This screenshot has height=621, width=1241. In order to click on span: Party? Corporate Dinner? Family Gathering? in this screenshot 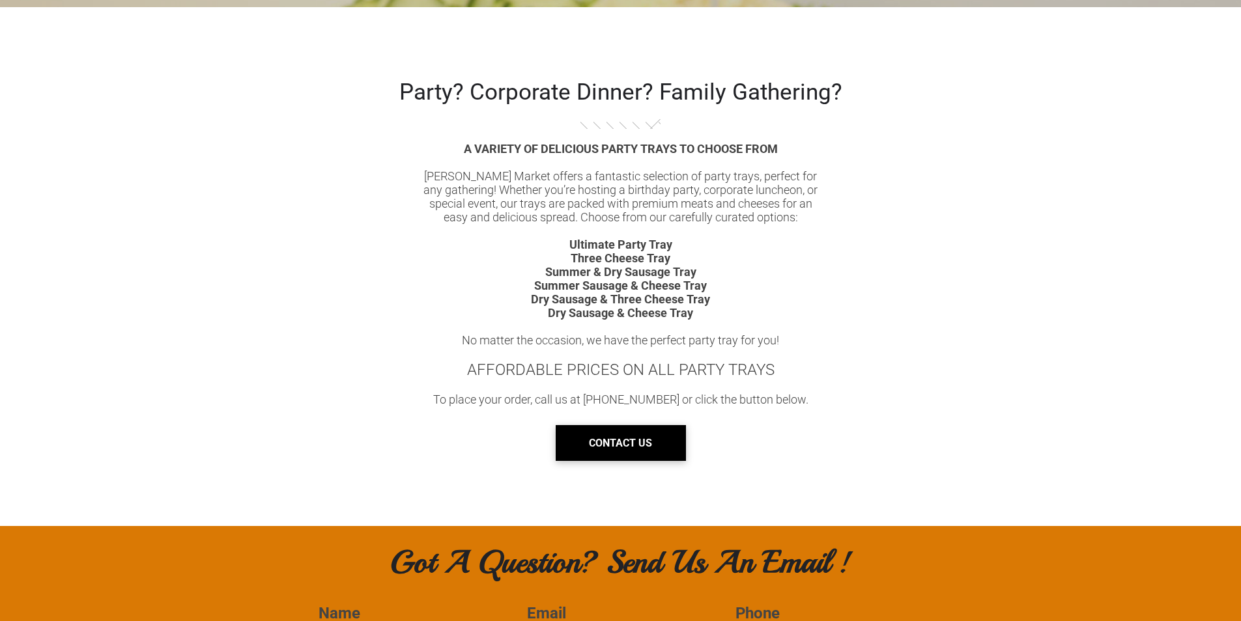, I will do `click(621, 92)`.